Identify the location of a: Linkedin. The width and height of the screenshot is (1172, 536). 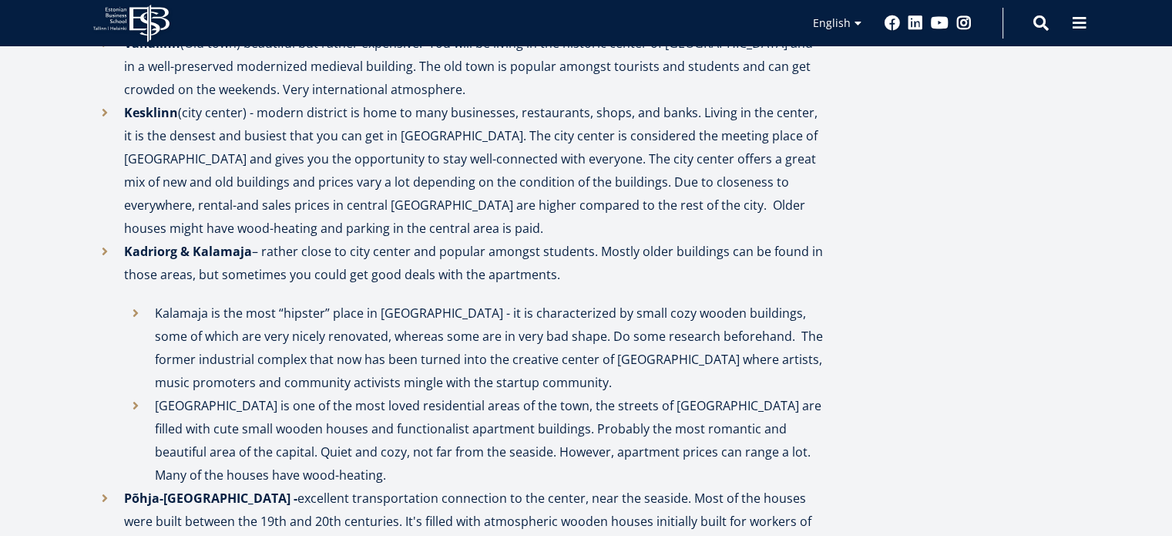
(915, 23).